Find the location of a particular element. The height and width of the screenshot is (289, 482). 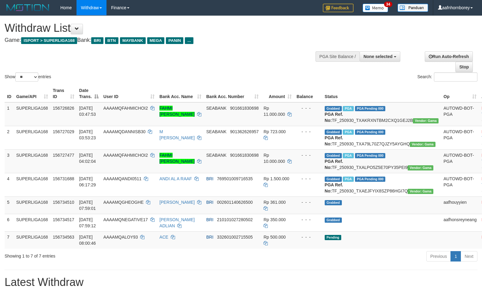

th: Game/API: activate to sort column ascending is located at coordinates (32, 94).